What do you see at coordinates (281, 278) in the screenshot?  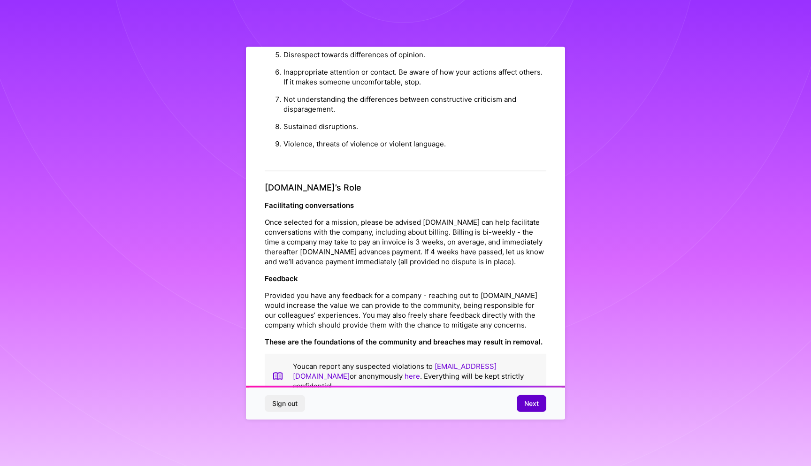 I see `strong: Feedback` at bounding box center [281, 278].